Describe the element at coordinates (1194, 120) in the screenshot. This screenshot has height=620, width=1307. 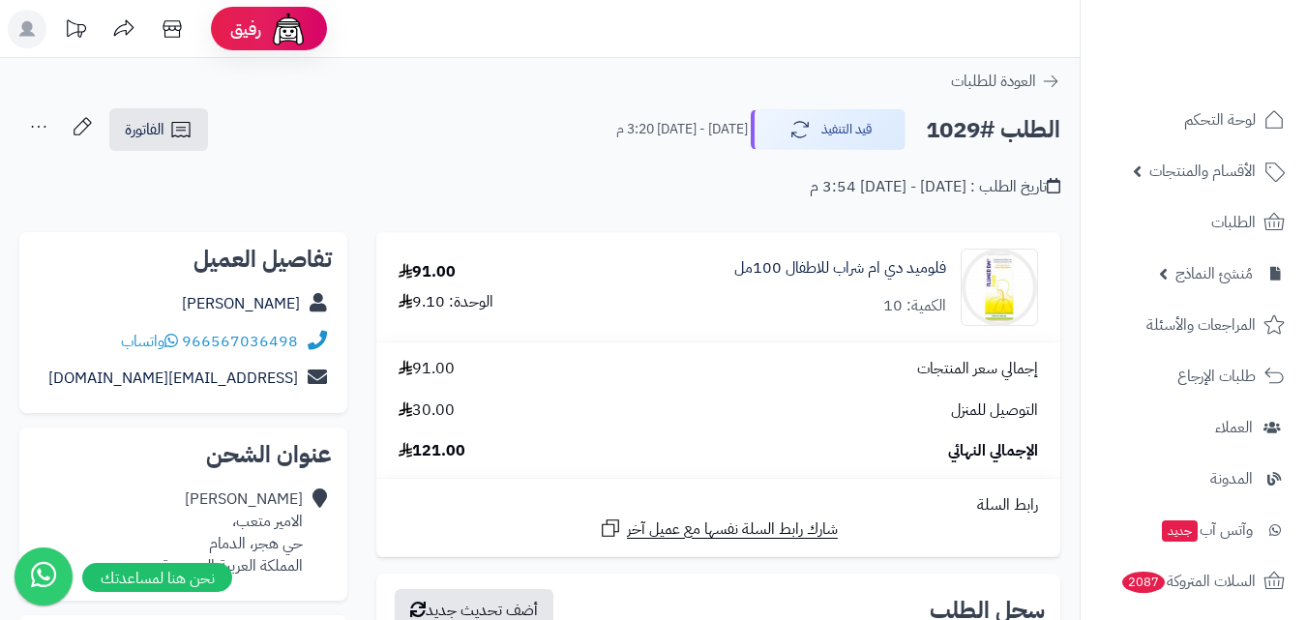
I see `a: لوحة التحكم` at that location.